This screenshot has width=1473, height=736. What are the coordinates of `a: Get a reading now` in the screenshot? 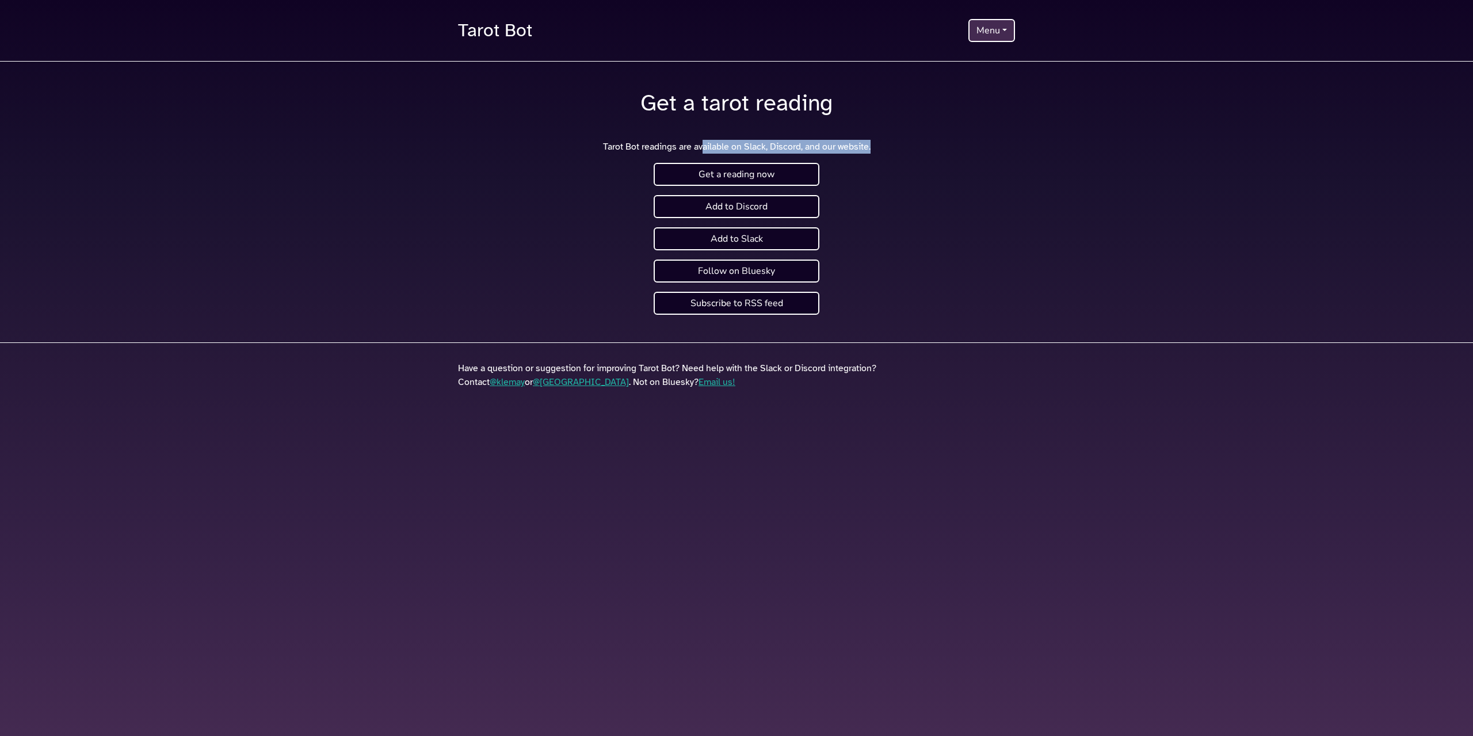 It's located at (736, 174).